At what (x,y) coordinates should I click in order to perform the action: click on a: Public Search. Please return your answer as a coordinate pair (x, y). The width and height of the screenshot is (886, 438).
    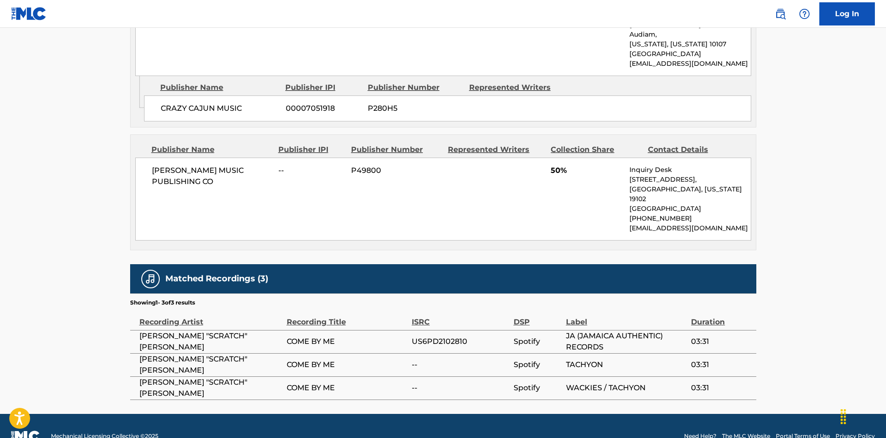
    Looking at the image, I should click on (780, 14).